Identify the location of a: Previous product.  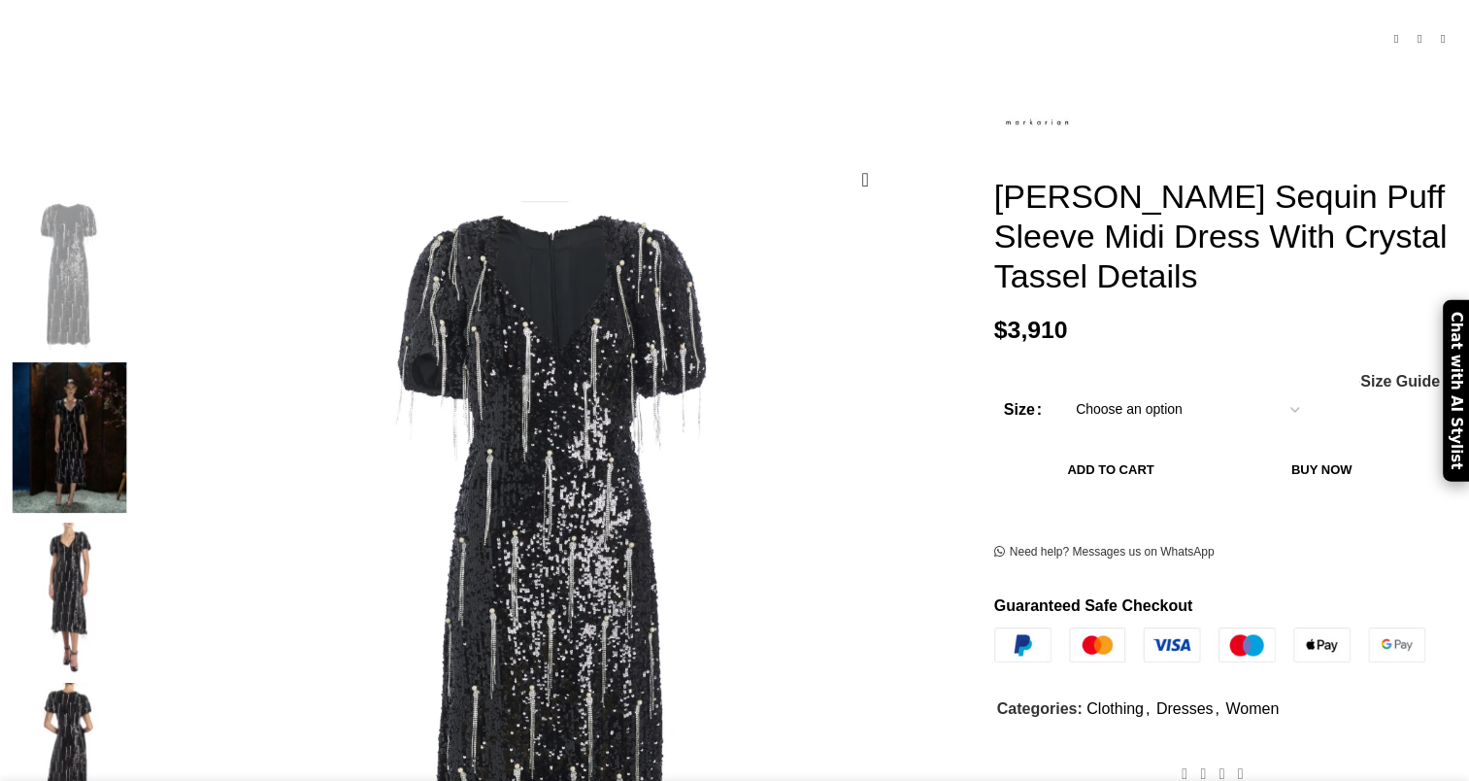
(1396, 39).